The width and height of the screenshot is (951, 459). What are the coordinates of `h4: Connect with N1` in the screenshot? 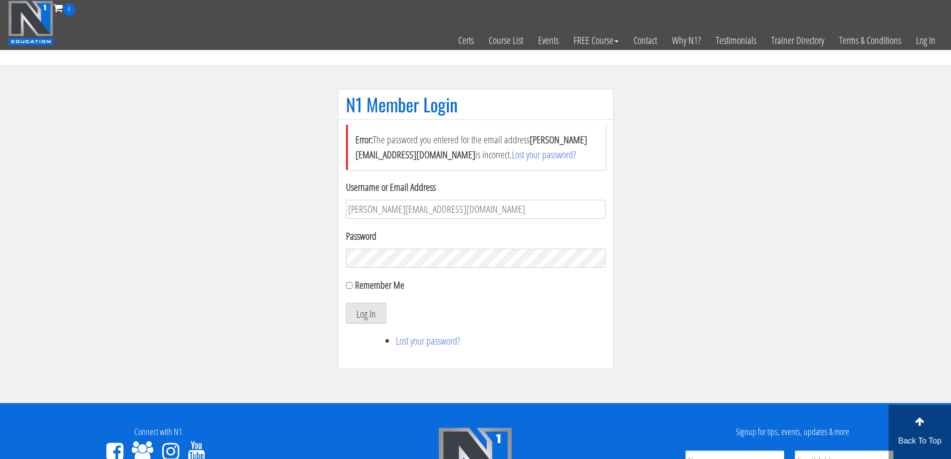 It's located at (158, 432).